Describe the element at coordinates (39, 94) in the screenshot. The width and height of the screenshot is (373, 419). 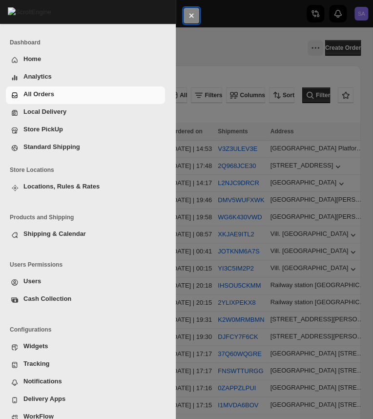
I see `span: All Orders` at that location.